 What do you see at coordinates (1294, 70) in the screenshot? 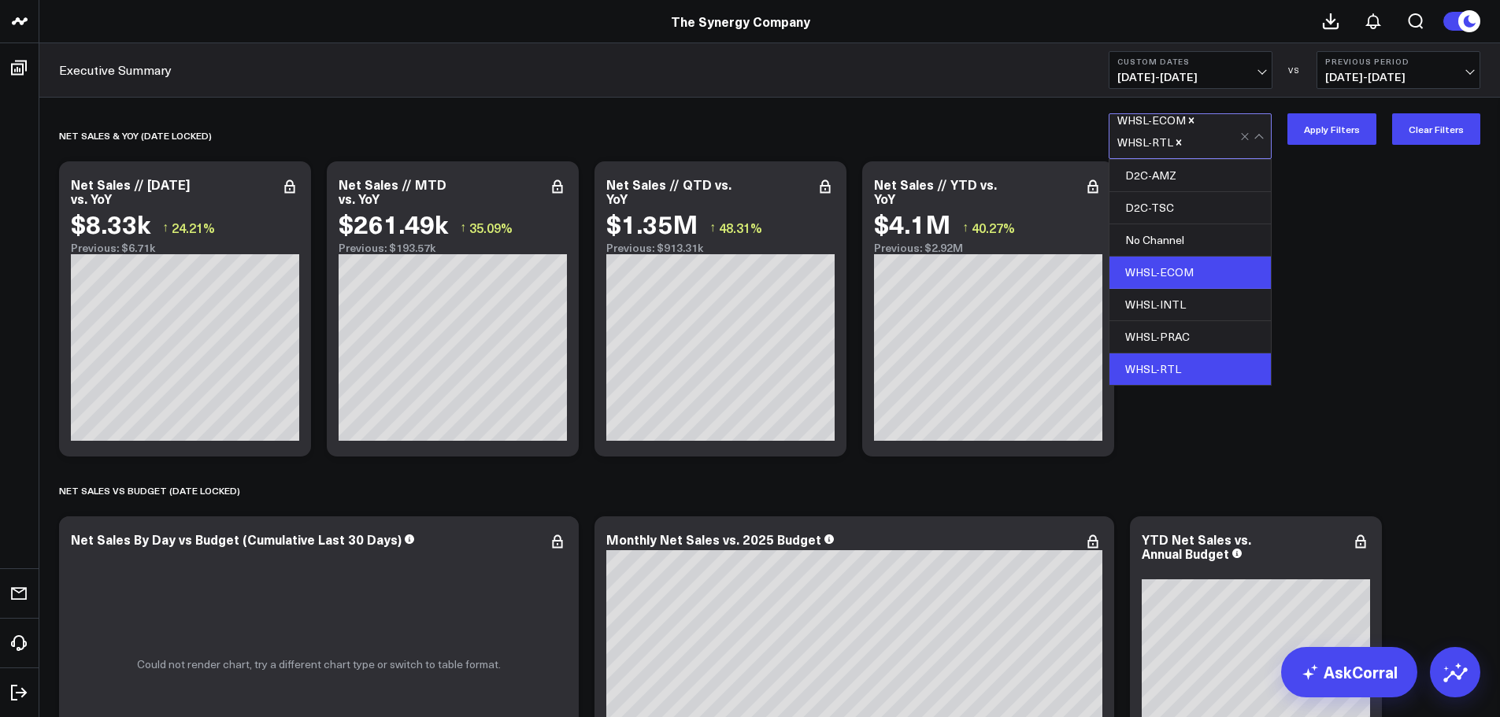
I see `div: VS` at bounding box center [1294, 70].